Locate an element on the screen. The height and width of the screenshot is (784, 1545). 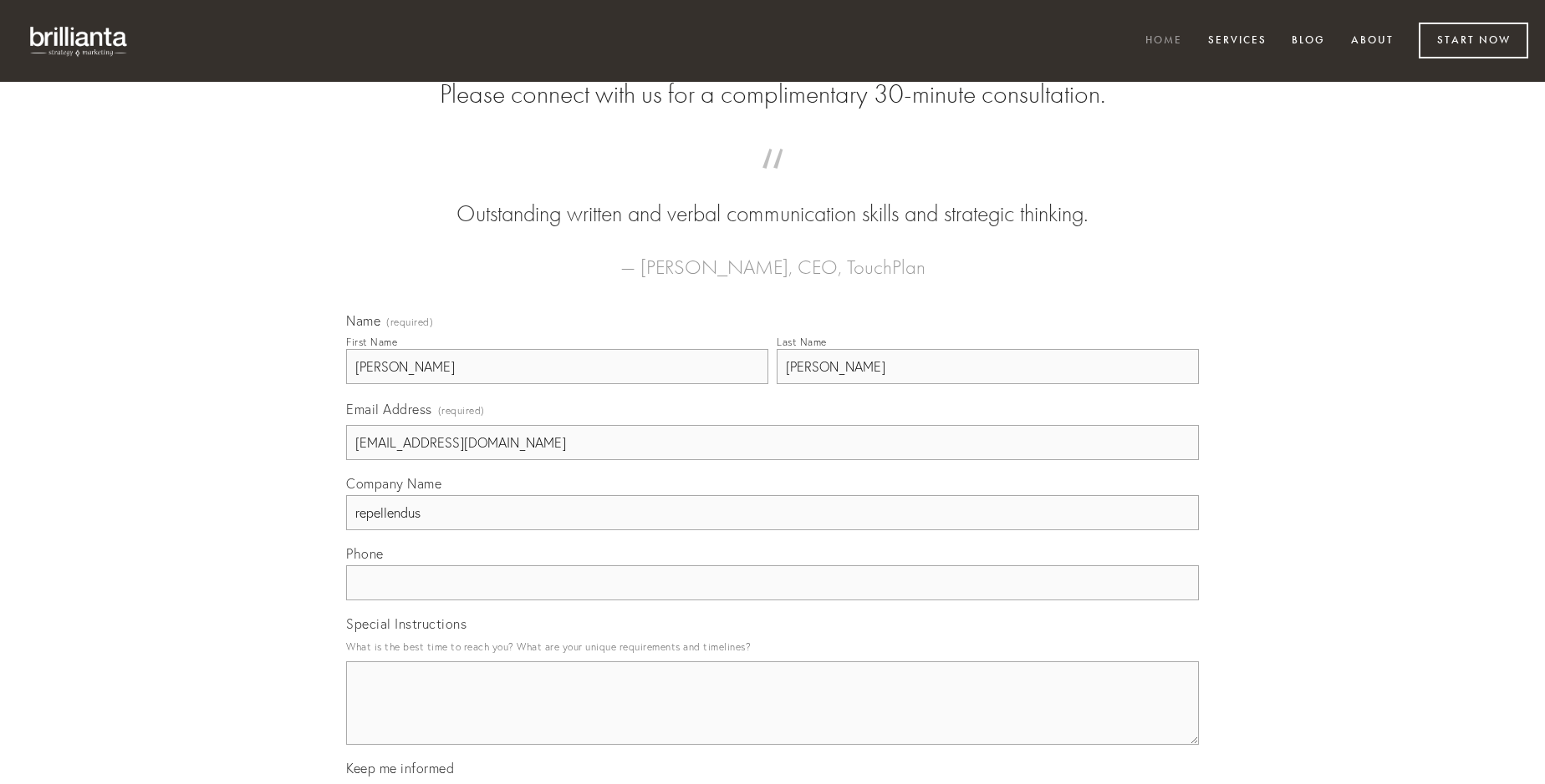
img: brillianta - research, strategy, marketing is located at coordinates (80, 41).